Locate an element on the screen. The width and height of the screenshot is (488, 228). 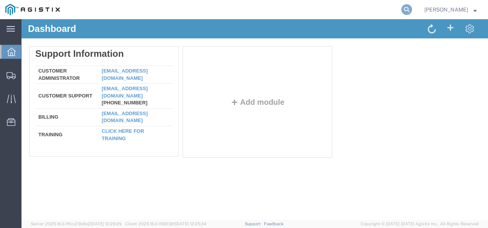
span: Client: 2025.16.0-1592391 is located at coordinates (166, 224).